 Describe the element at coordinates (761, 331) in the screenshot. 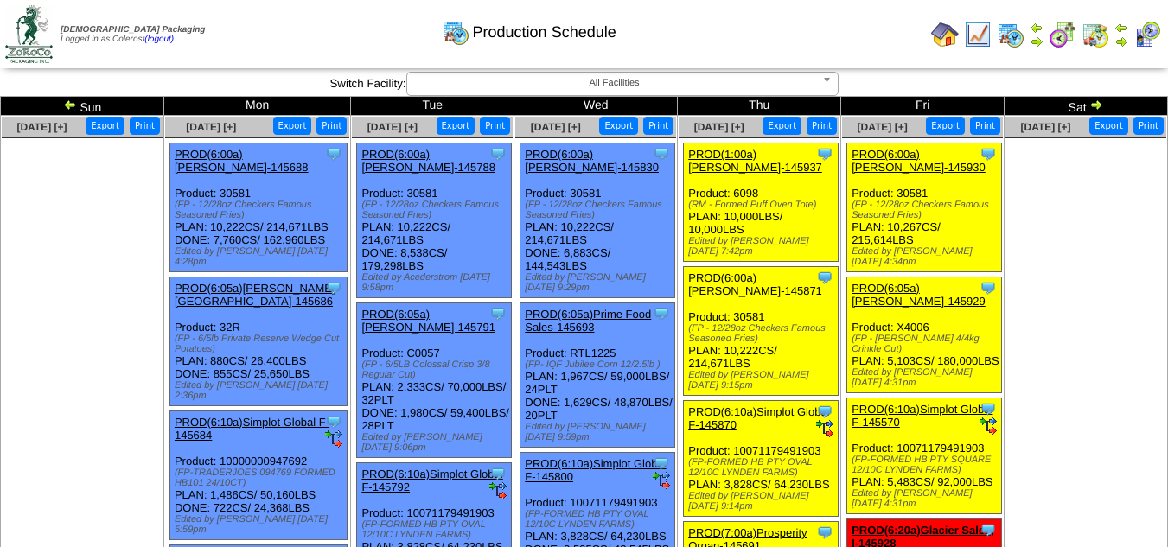

I see `div: Product: 30581 PLAN: 10,222CS / 214,671LBS` at that location.